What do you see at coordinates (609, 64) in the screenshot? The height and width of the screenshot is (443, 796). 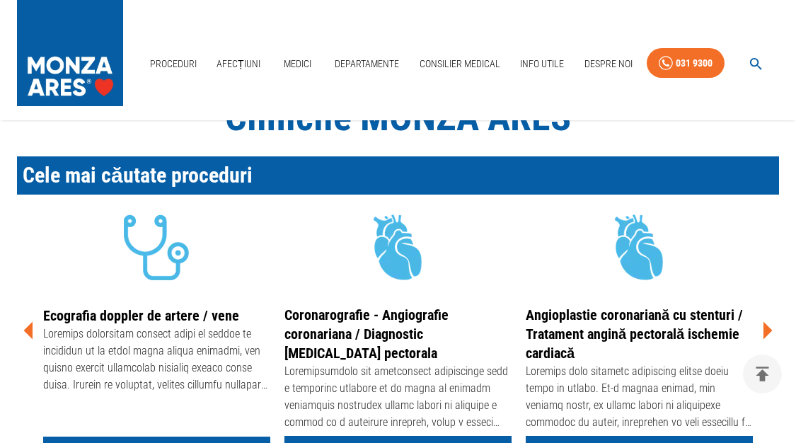 I see `a: Despre Noi` at bounding box center [609, 64].